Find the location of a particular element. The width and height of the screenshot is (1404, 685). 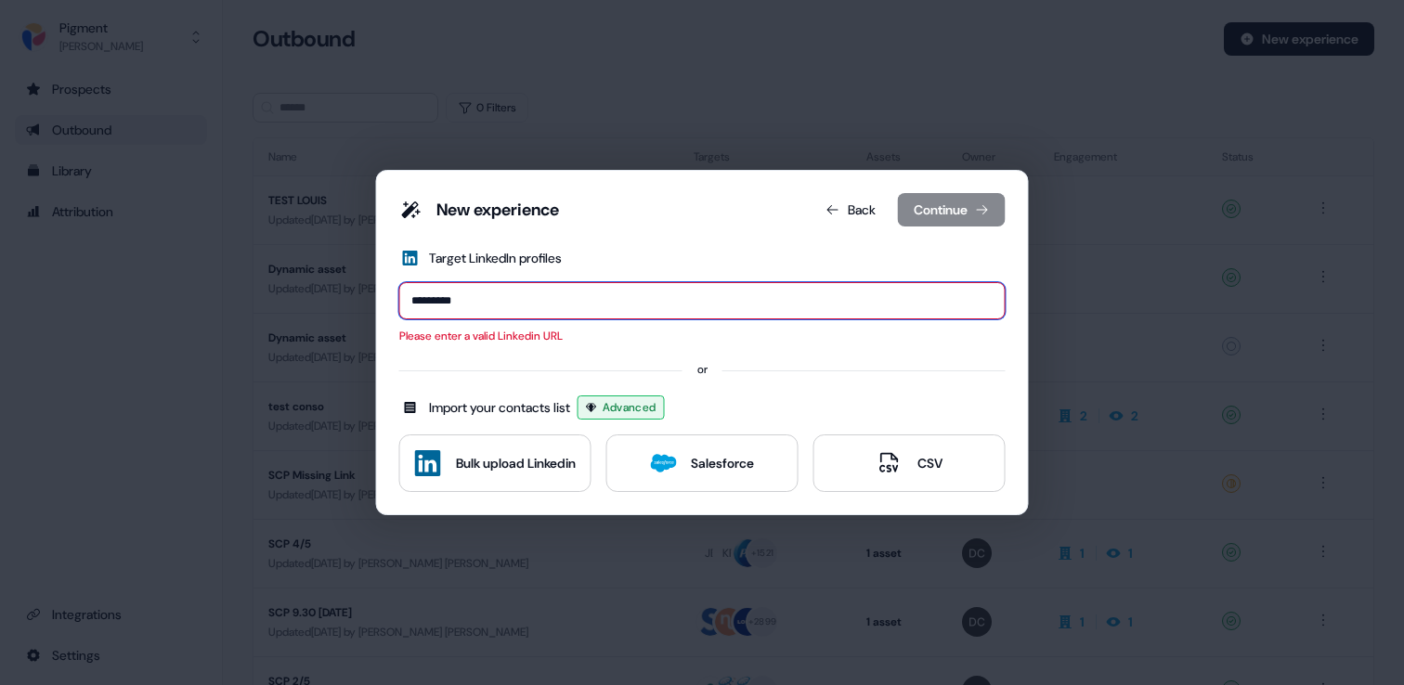

div: Salesforce is located at coordinates (722, 463).